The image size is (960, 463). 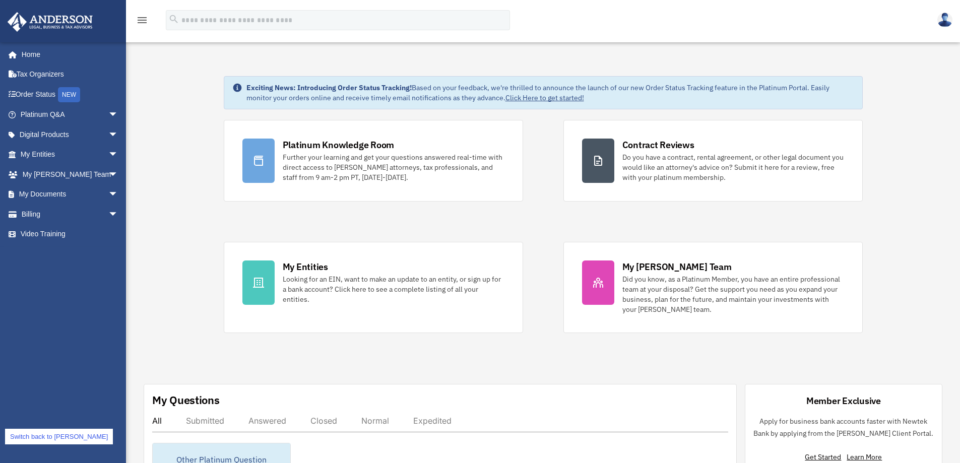 What do you see at coordinates (375, 421) in the screenshot?
I see `div: Normal` at bounding box center [375, 421].